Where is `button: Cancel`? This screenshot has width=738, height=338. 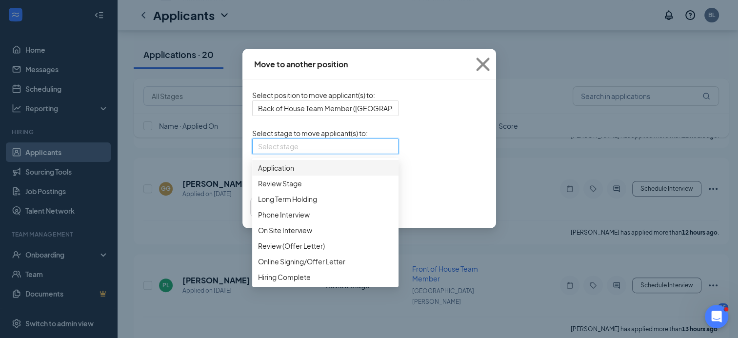 button: Cancel is located at coordinates (275, 207).